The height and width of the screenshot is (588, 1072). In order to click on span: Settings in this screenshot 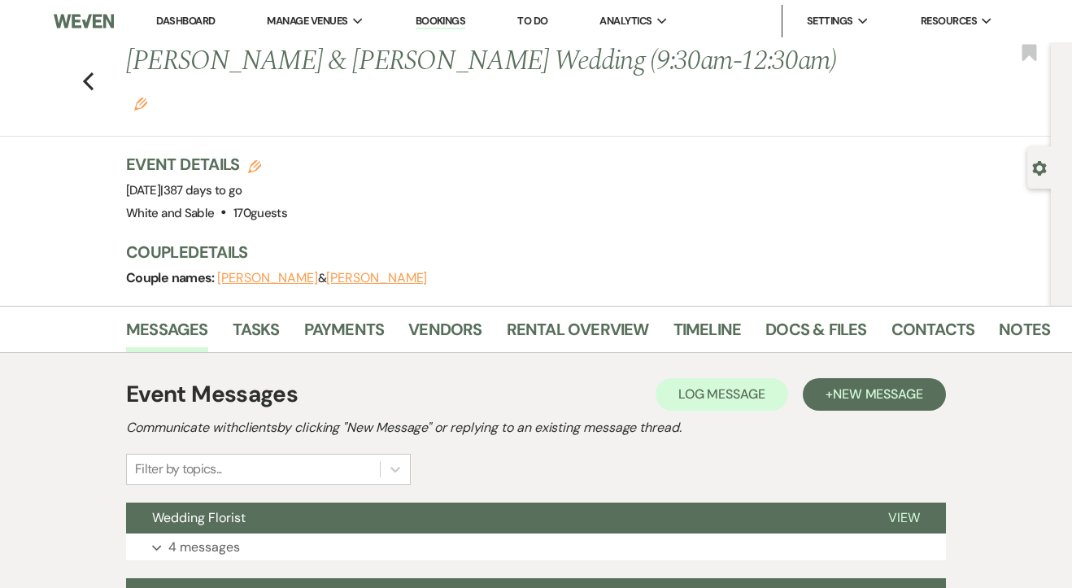, I will do `click(830, 21)`.